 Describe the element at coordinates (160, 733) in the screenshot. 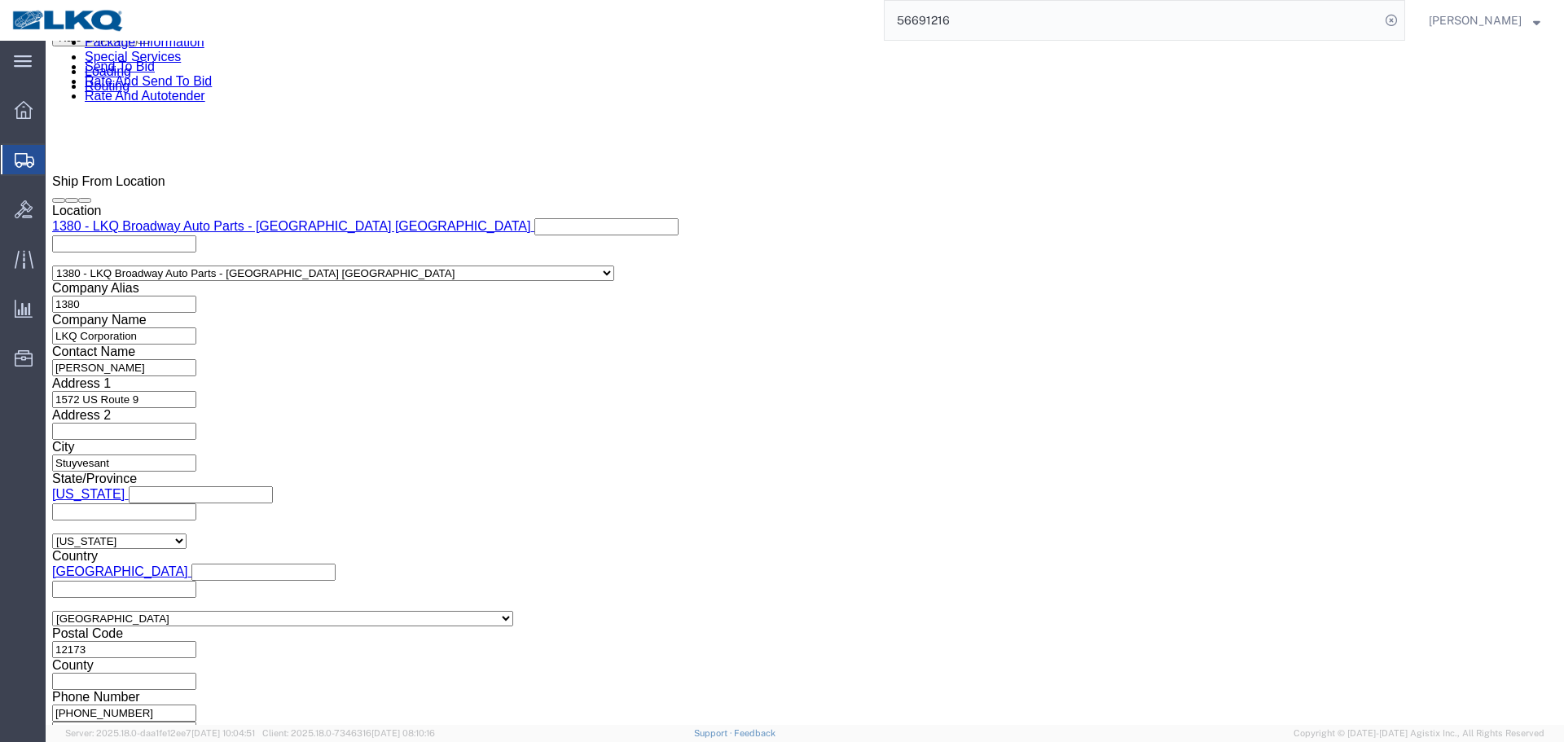

I see `span: Server: 2025.18.0-daa1fe12ee7` at that location.